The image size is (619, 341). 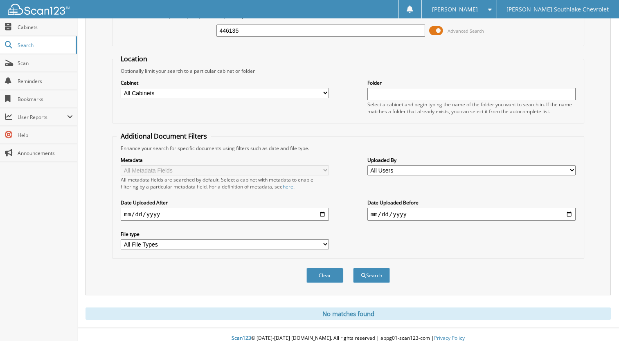 What do you see at coordinates (348, 314) in the screenshot?
I see `div: No matches found` at bounding box center [348, 314].